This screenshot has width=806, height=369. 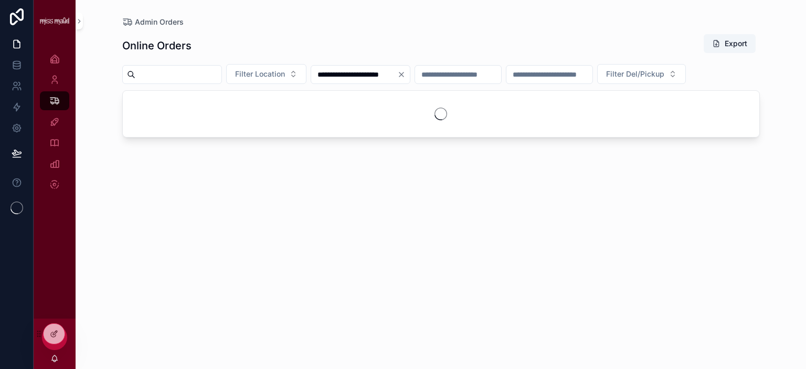 I want to click on h1: Online Orders, so click(x=157, y=46).